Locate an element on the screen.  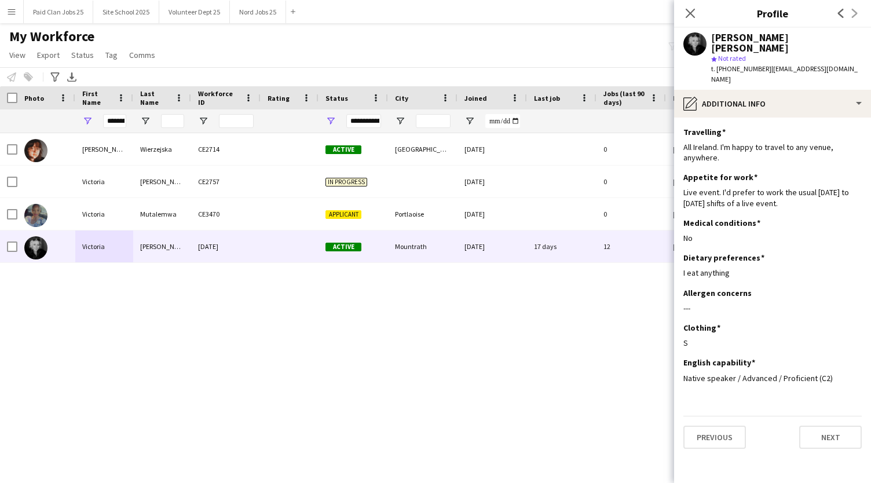
span: Last job is located at coordinates (546, 98).